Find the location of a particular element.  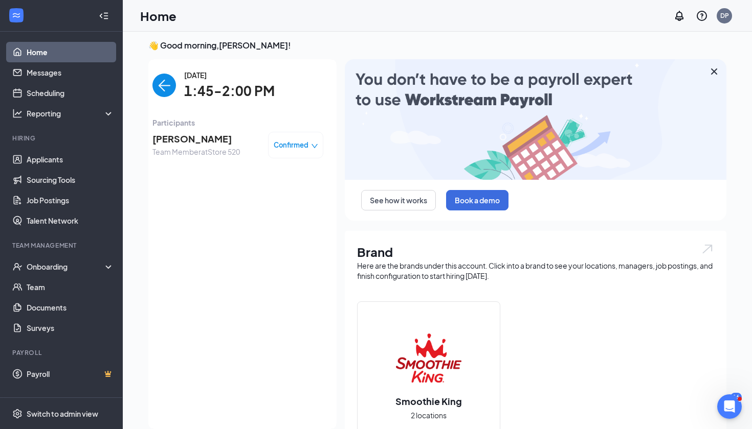

div: Onboarding is located at coordinates (66, 267).